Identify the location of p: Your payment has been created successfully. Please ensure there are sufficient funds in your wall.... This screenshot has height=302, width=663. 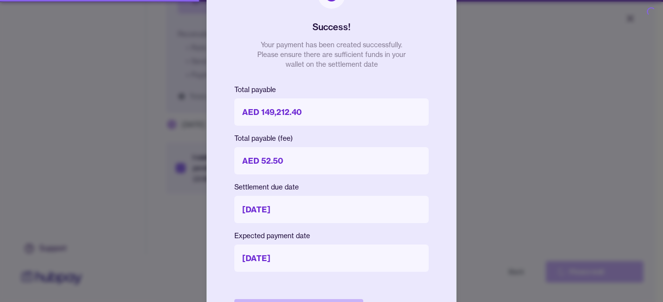
(331, 55).